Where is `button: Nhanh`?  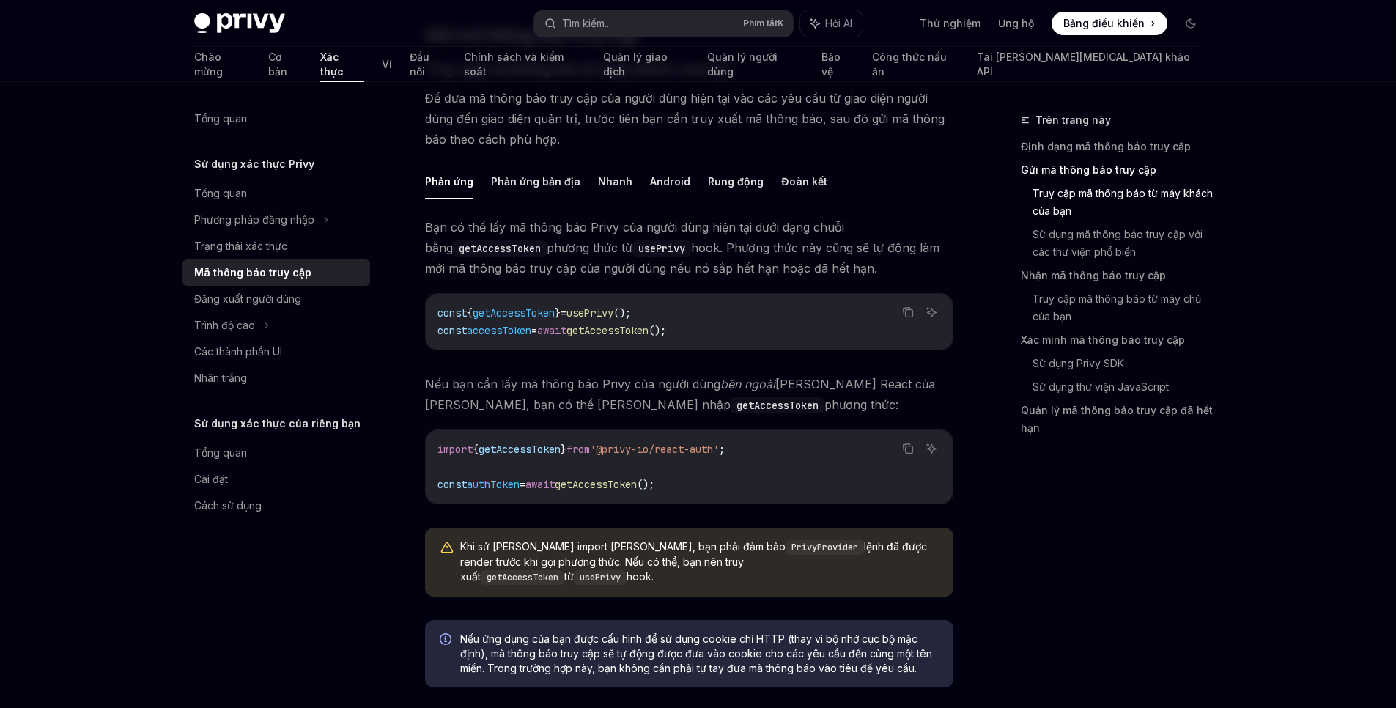
button: Nhanh is located at coordinates (615, 181).